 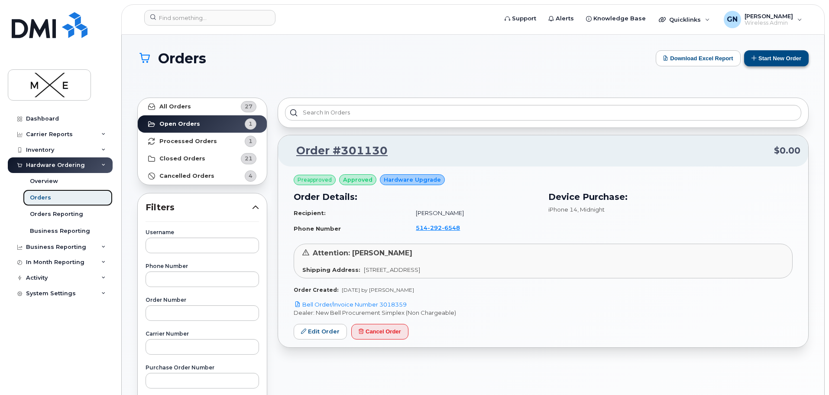 What do you see at coordinates (317, 228) in the screenshot?
I see `strong: Phone Number` at bounding box center [317, 228].